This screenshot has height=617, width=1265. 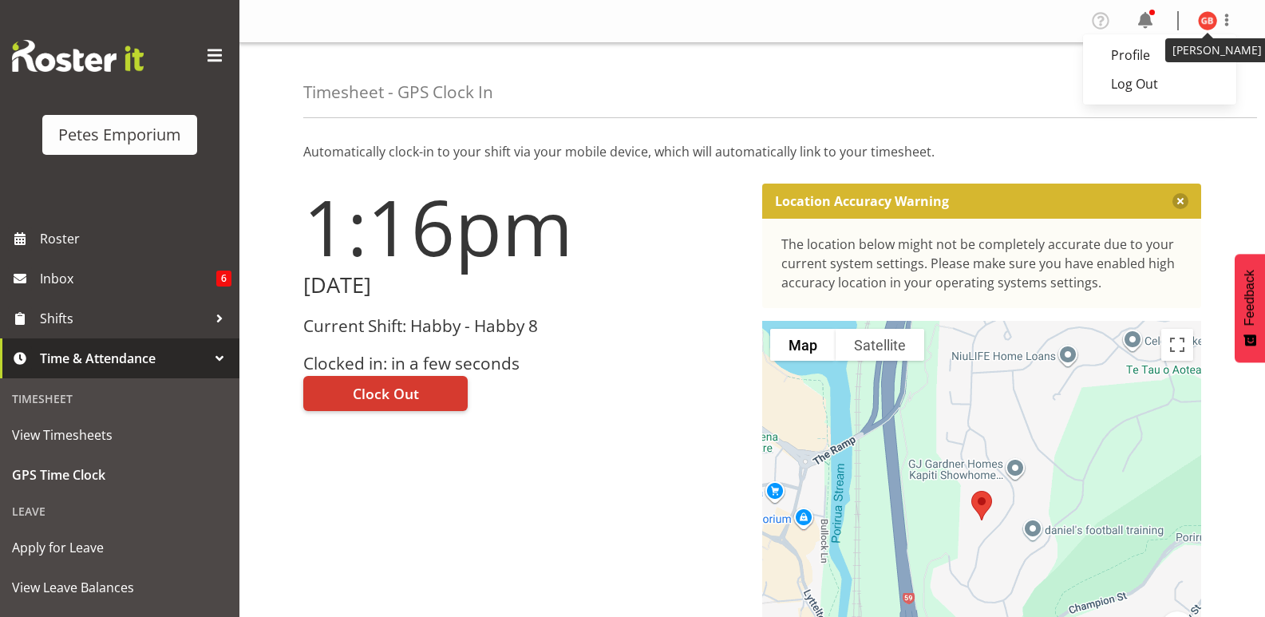 I want to click on span: Roster, so click(x=136, y=239).